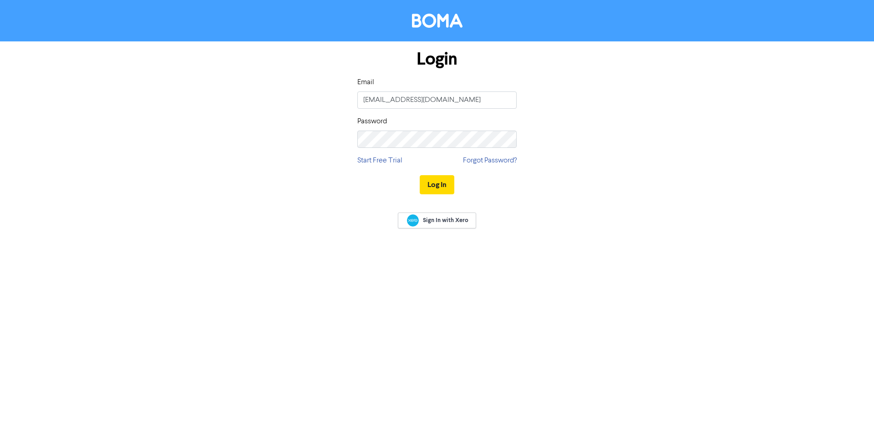 The height and width of the screenshot is (430, 874). What do you see at coordinates (413, 220) in the screenshot?
I see `img: Xero logo` at bounding box center [413, 220].